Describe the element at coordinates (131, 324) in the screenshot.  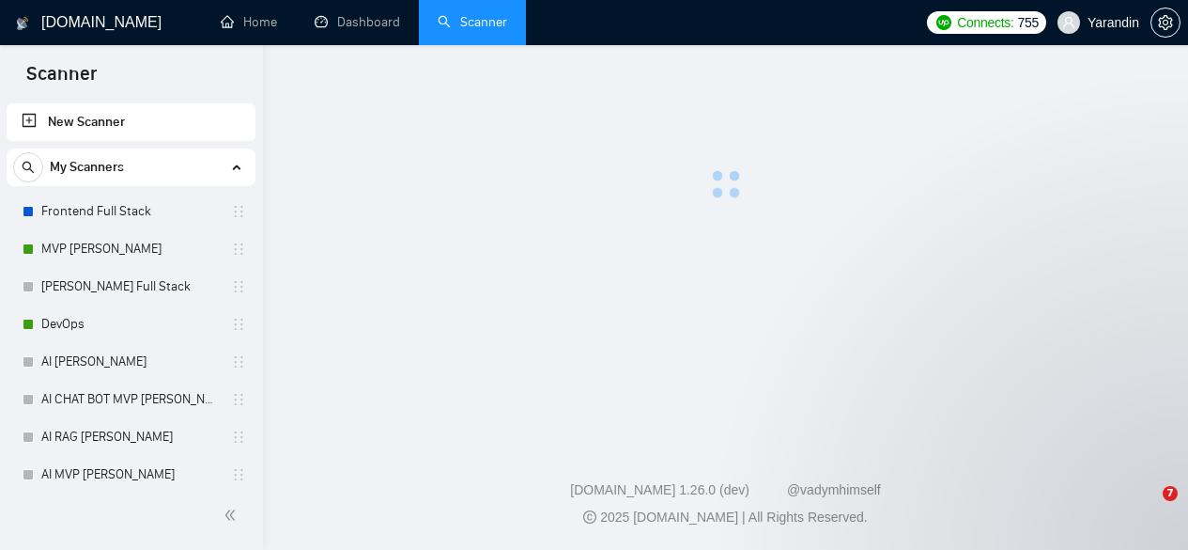
I see `a: DevOps` at that location.